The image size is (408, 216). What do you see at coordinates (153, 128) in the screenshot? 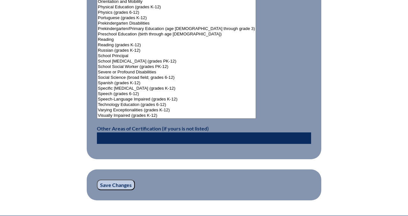
I see `label: Other Areas of Certification (if yours is not listed)` at bounding box center [153, 128].